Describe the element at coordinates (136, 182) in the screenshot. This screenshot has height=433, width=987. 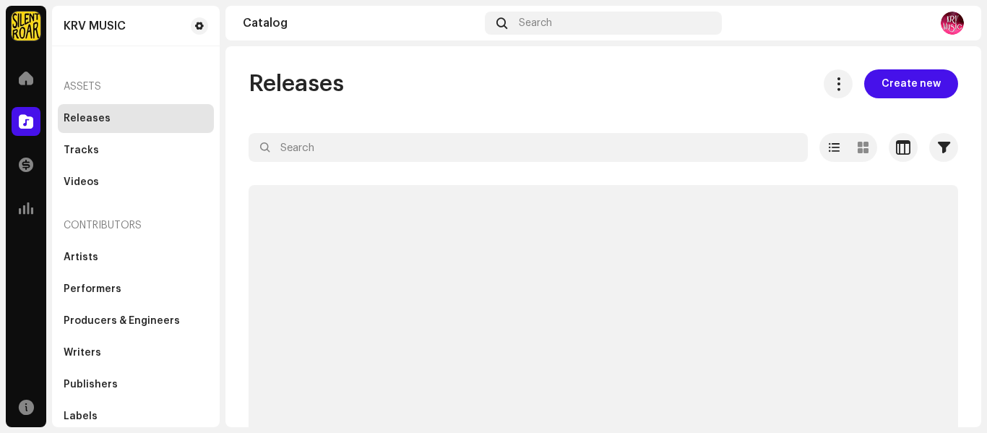
I see `re-m-nav-item: Videos` at that location.